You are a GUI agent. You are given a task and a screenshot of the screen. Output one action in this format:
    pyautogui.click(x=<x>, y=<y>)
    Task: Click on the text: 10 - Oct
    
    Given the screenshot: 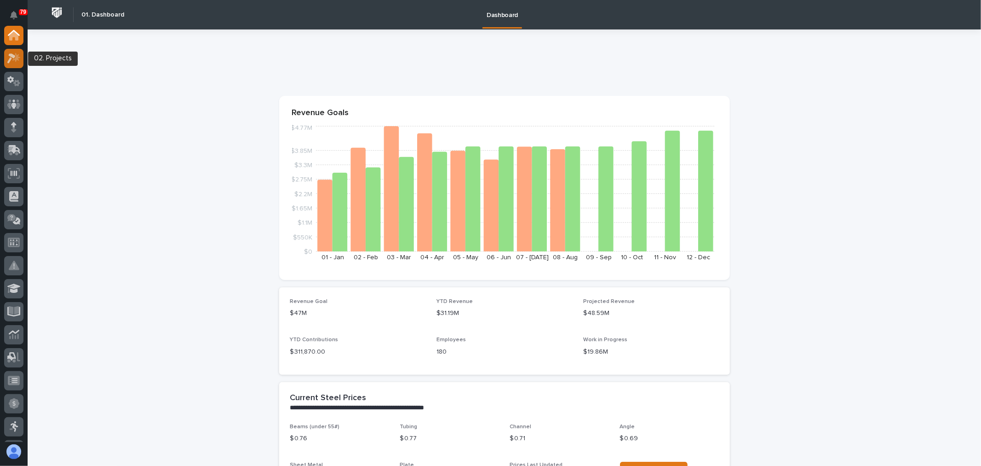 What is the action you would take?
    pyautogui.click(x=632, y=257)
    